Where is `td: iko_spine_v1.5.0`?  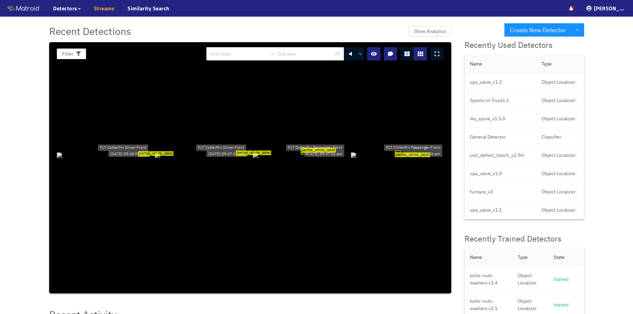
td: iko_spine_v1.5.0 is located at coordinates (501, 119).